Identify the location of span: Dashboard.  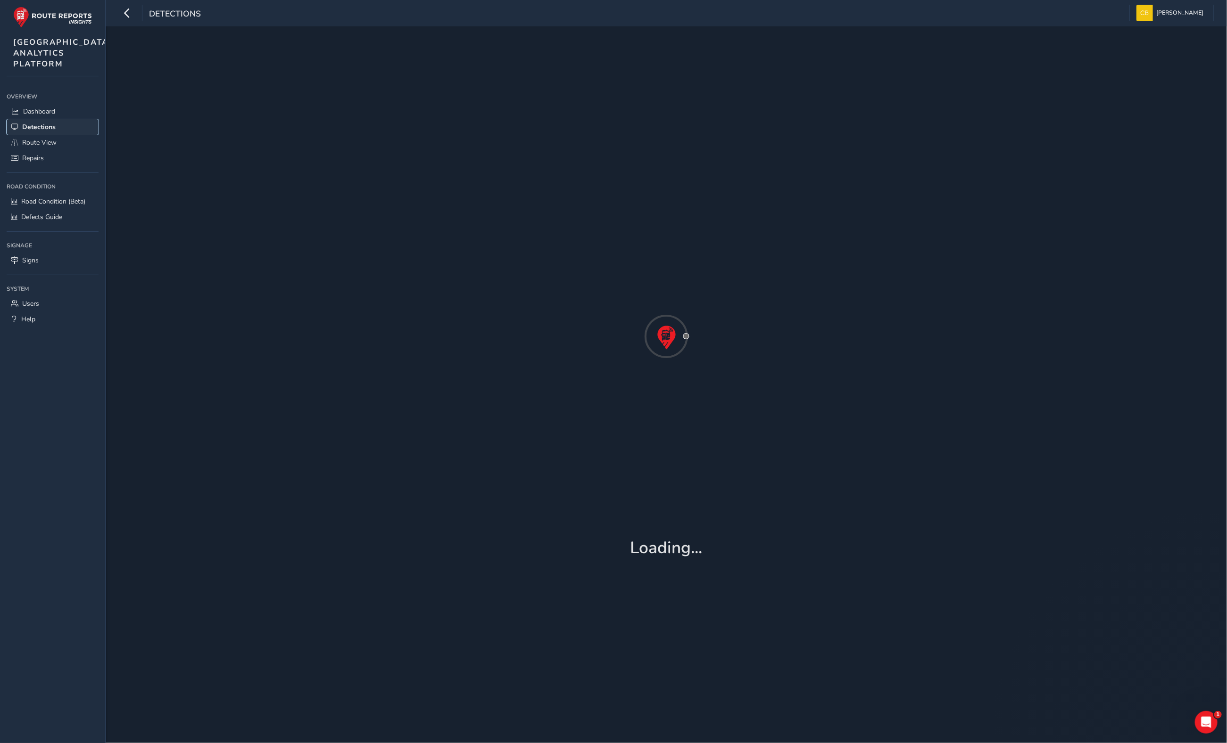
(39, 111).